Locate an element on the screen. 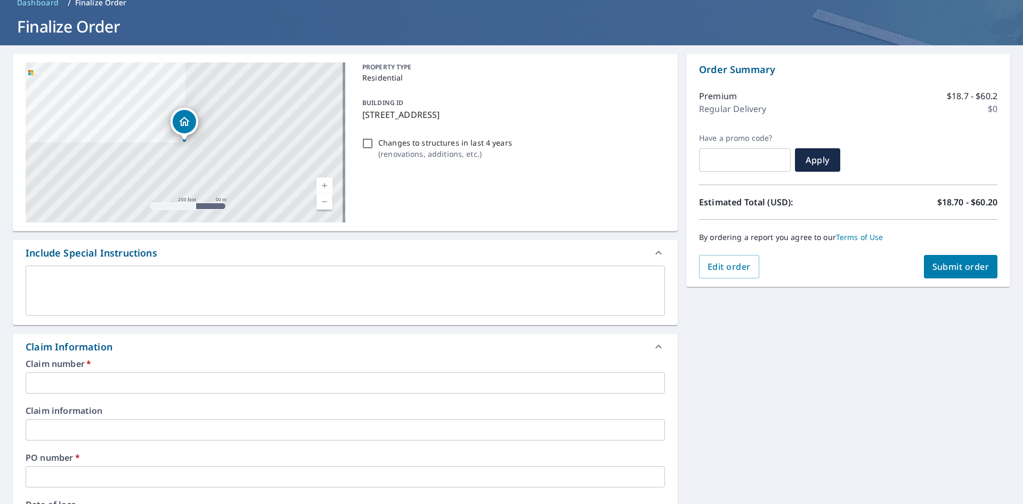  p: Premium is located at coordinates (718, 96).